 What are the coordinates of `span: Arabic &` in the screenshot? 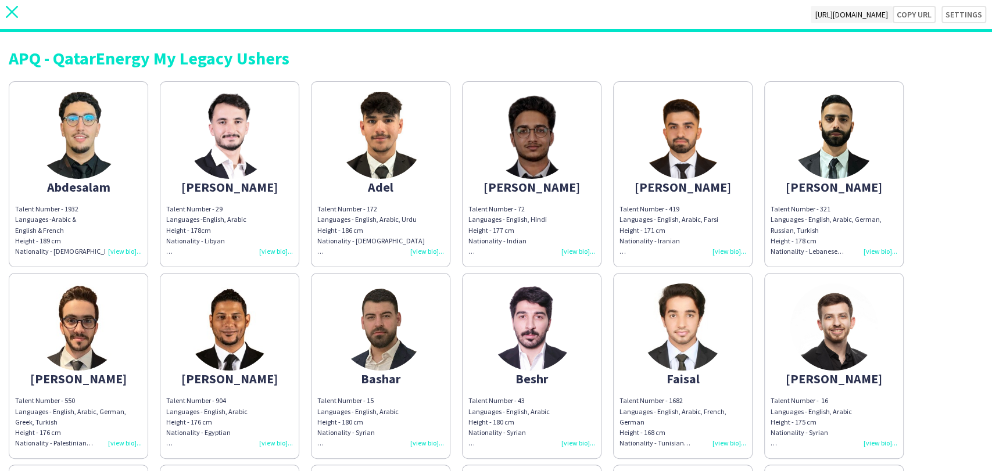 It's located at (64, 219).